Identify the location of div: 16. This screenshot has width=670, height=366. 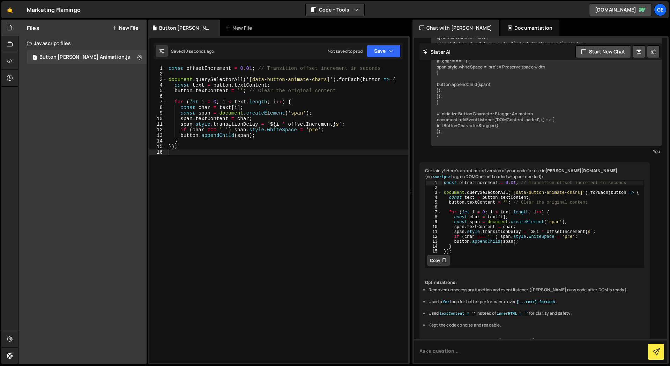
(158, 152).